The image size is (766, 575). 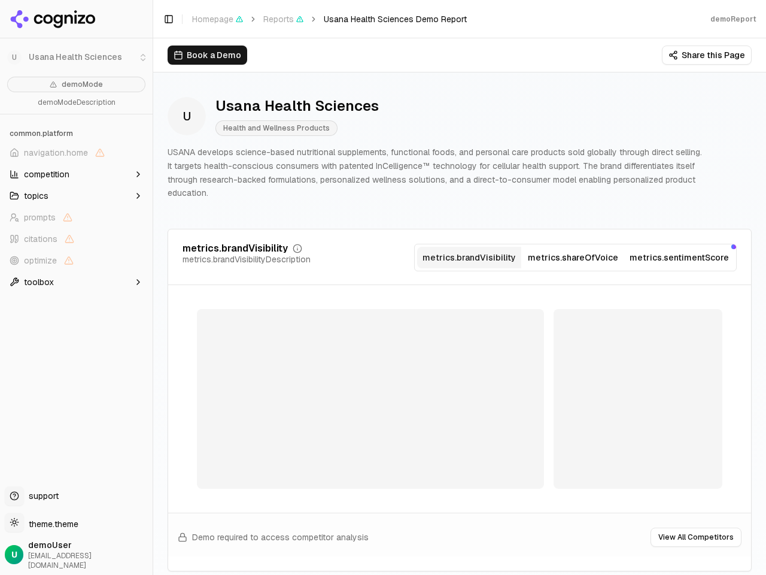 I want to click on span: prompts, so click(x=40, y=217).